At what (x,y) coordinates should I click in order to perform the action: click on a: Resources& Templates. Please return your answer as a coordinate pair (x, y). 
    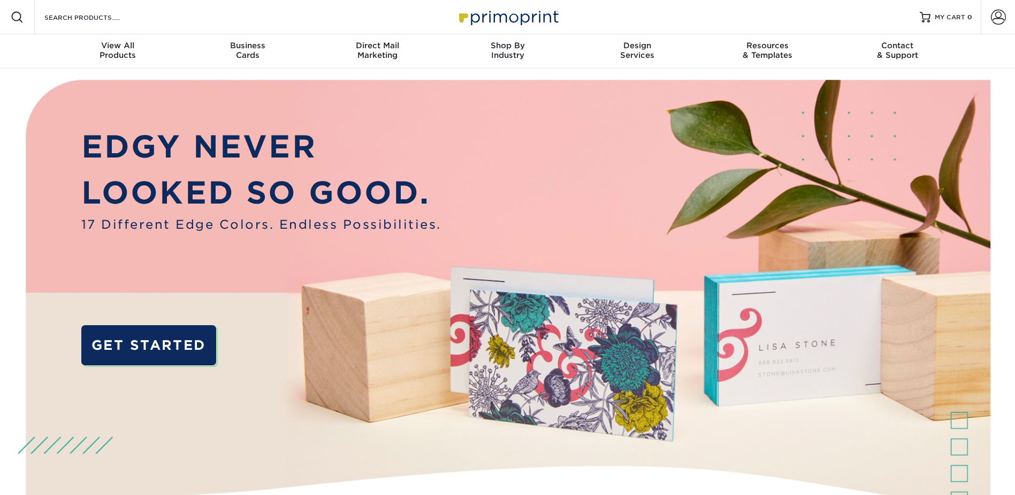
    Looking at the image, I should click on (768, 51).